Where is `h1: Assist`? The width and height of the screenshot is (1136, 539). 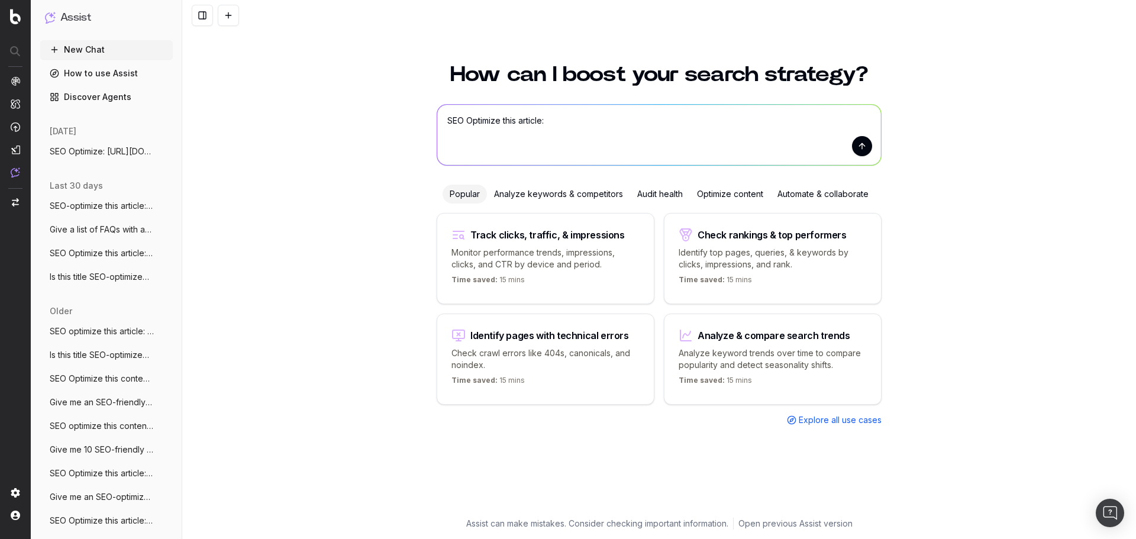
h1: Assist is located at coordinates (76, 18).